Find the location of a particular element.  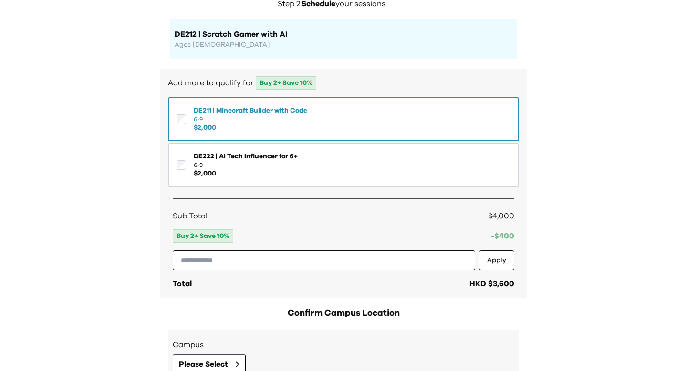

h2: Confirm Campus Location is located at coordinates (344, 314).